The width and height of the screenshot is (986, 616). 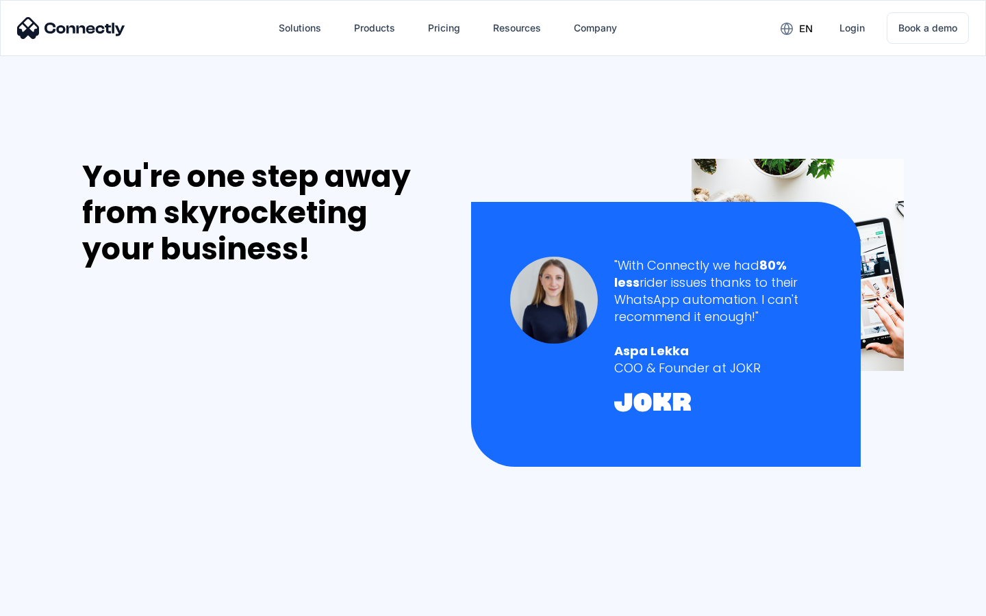 What do you see at coordinates (262, 213) in the screenshot?
I see `div: You're one step away from skyrocketing your business!` at bounding box center [262, 213].